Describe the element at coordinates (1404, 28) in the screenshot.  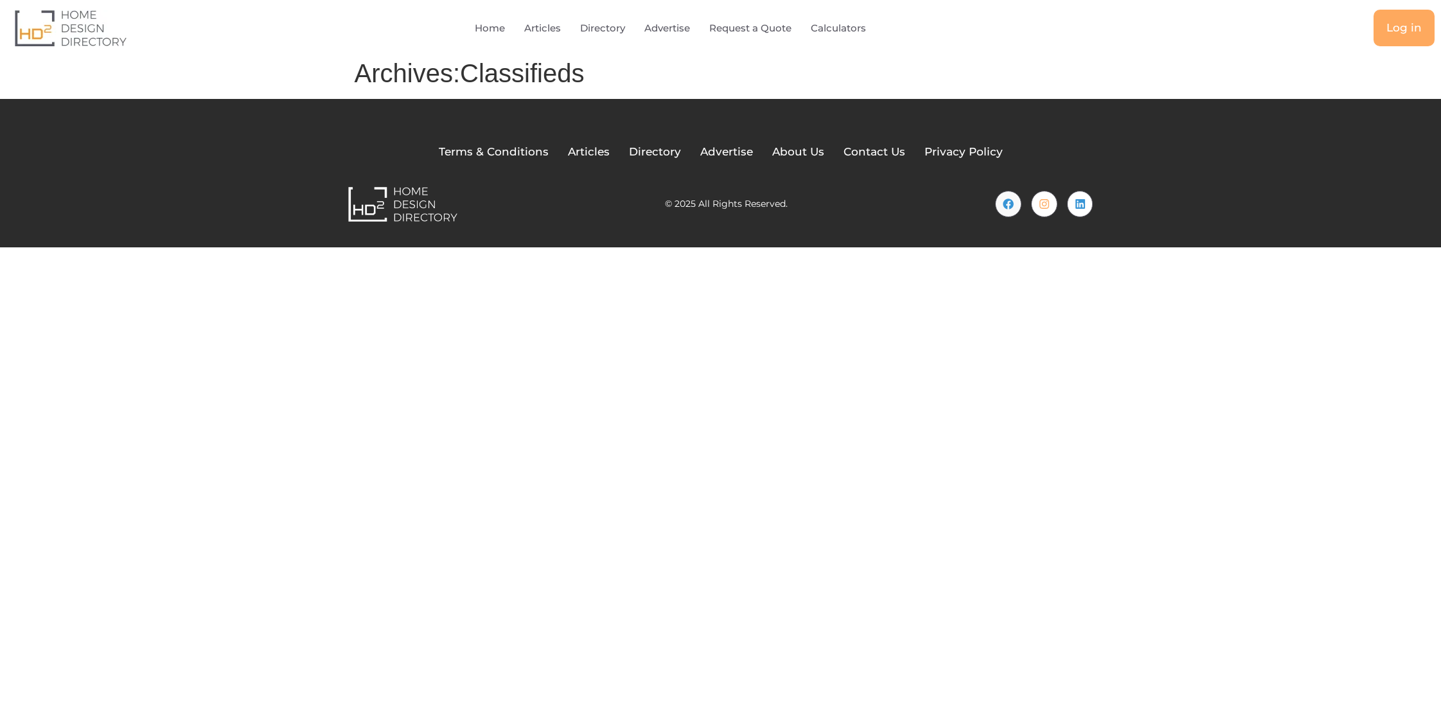
I see `a: Log in` at that location.